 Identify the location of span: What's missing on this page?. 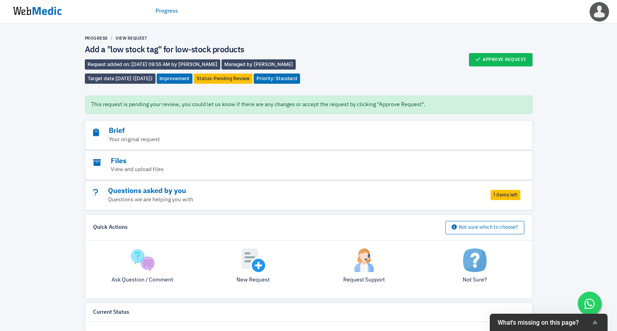
(544, 322).